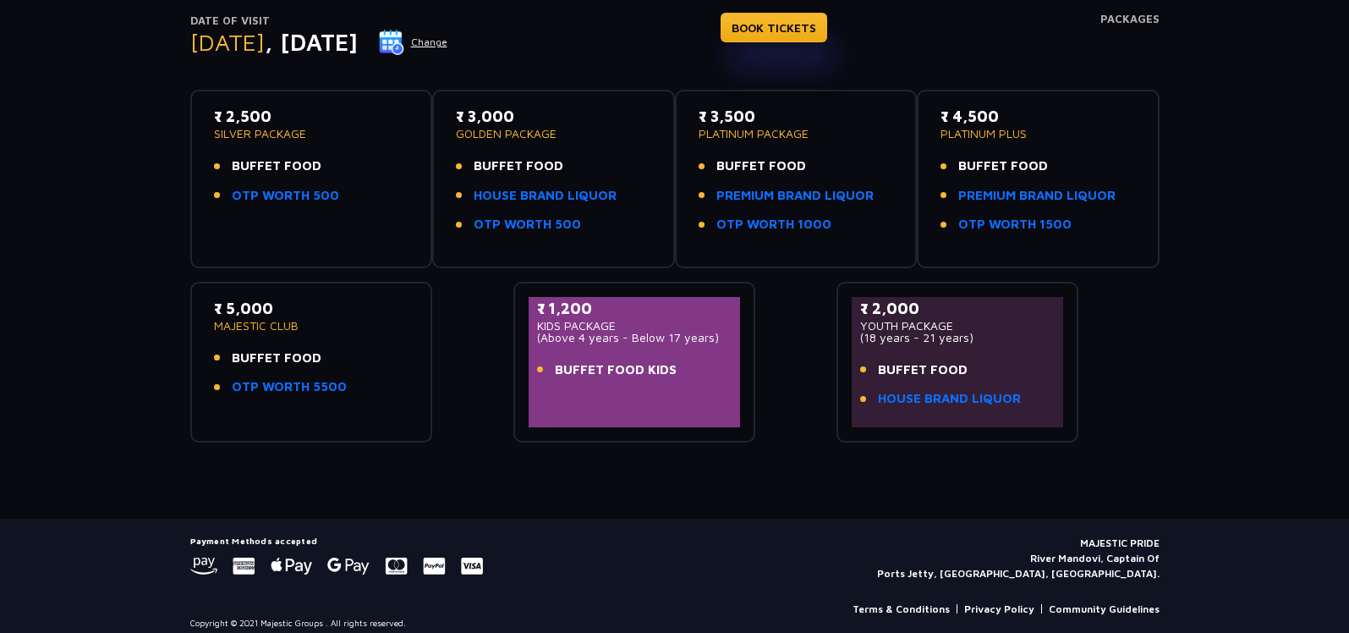 The width and height of the screenshot is (1349, 633). What do you see at coordinates (634, 338) in the screenshot?
I see `p: (Above 4 years - Below 17 years)` at bounding box center [634, 338].